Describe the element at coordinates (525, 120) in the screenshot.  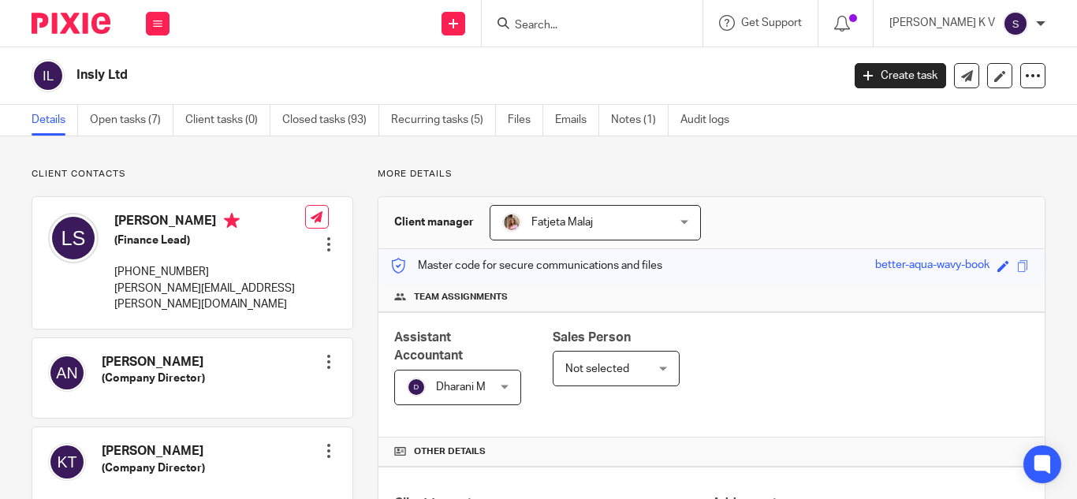
I see `a: Files` at that location.